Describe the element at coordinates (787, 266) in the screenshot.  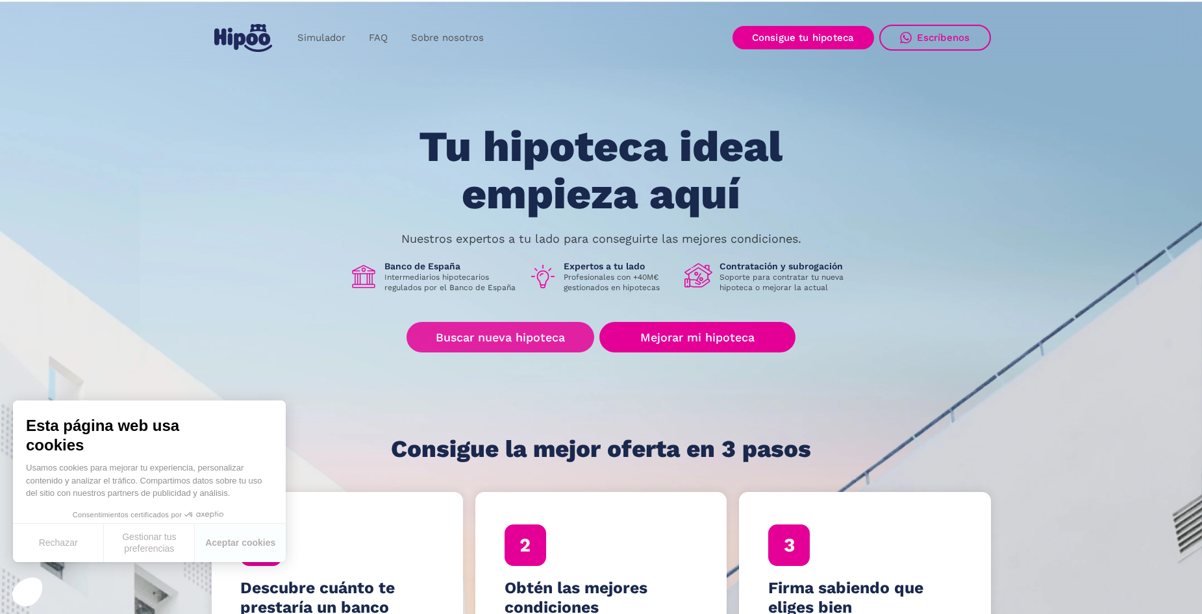
I see `h1: Contratación y subrogación` at that location.